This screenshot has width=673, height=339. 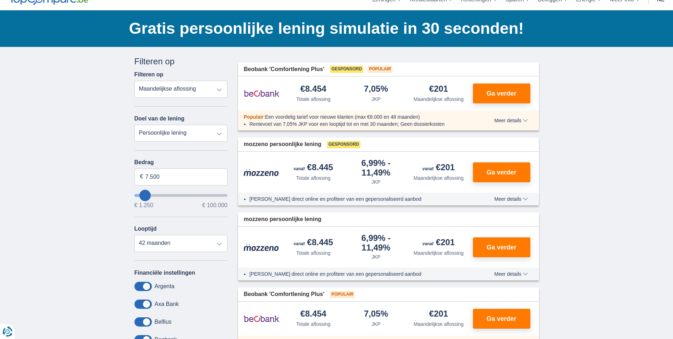 What do you see at coordinates (165, 286) in the screenshot?
I see `label: Argenta` at bounding box center [165, 286].